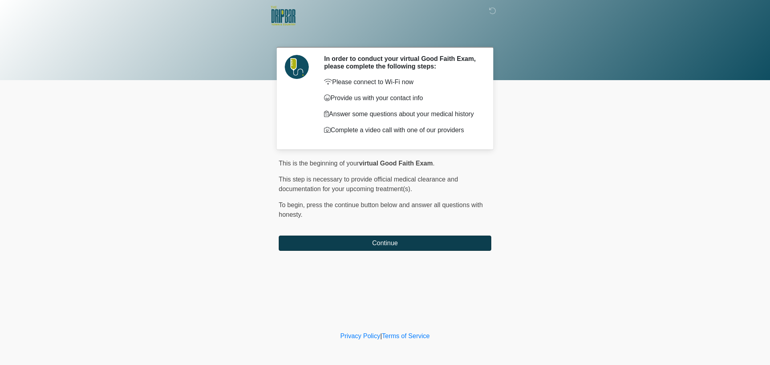  I want to click on p: Answer some questions about your medical history, so click(402, 114).